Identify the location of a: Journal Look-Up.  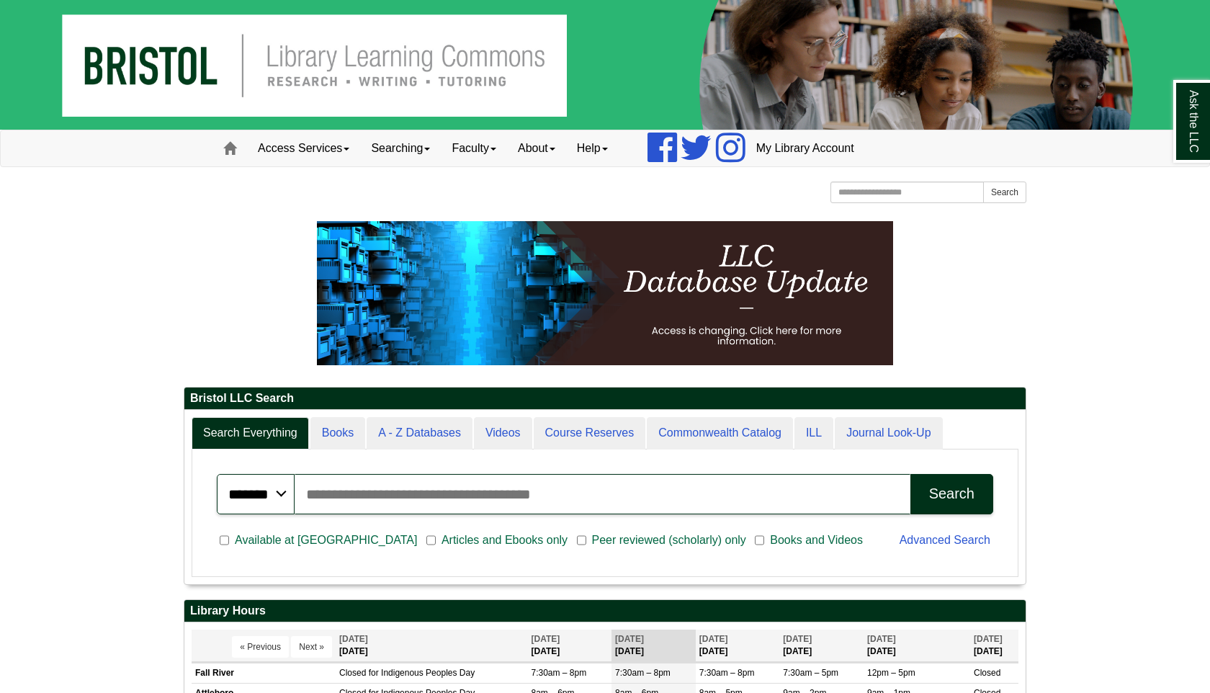
(888, 433).